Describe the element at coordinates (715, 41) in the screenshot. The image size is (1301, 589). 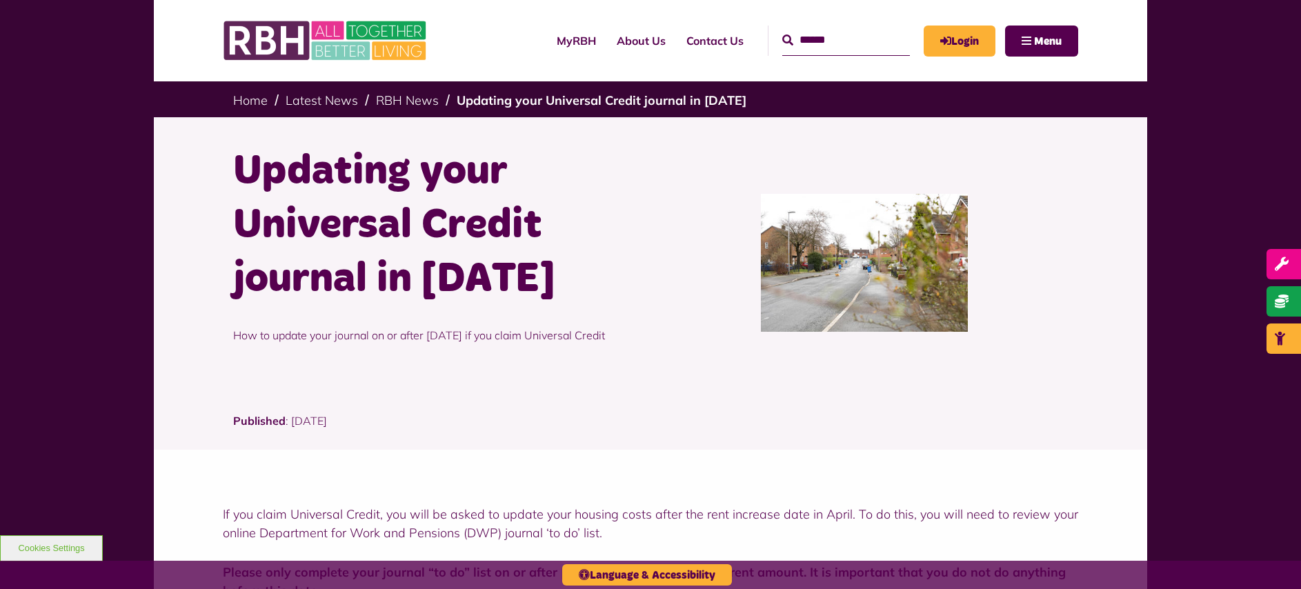
I see `a: Contact Us` at that location.